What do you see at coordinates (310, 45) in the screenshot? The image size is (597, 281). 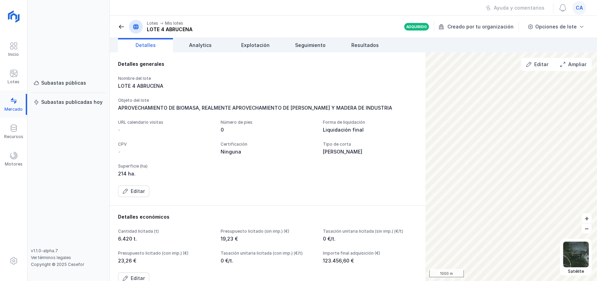 I see `span: Seguimiento` at bounding box center [310, 45].